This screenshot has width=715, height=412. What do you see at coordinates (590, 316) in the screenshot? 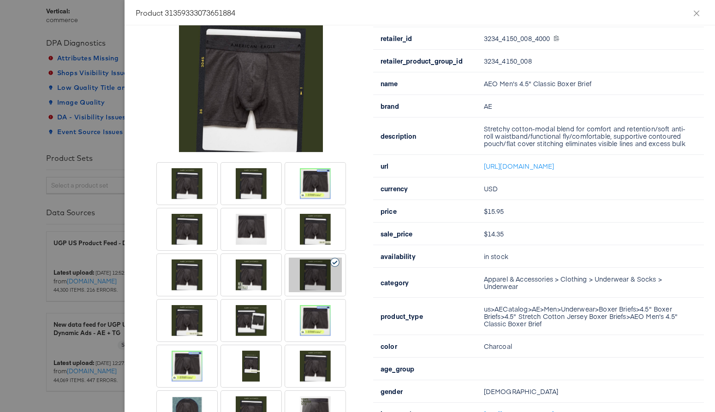
I see `td: us>AECatalog>AE>Men>Underwear>Boxer Briefs>4.5" Boxer Briefs>4.5" Stretch Cotton Jersey Boxer Bri...` at bounding box center [590, 316].